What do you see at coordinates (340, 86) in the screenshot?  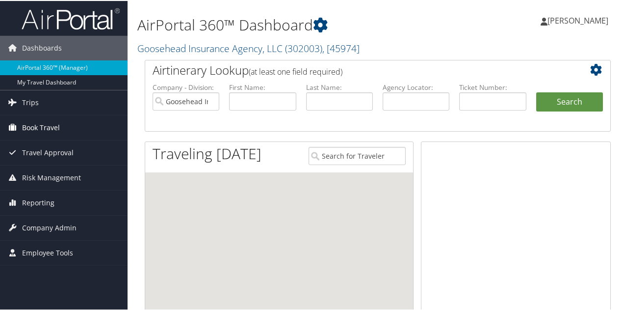 I see `label: Last Name:` at bounding box center [340, 86].